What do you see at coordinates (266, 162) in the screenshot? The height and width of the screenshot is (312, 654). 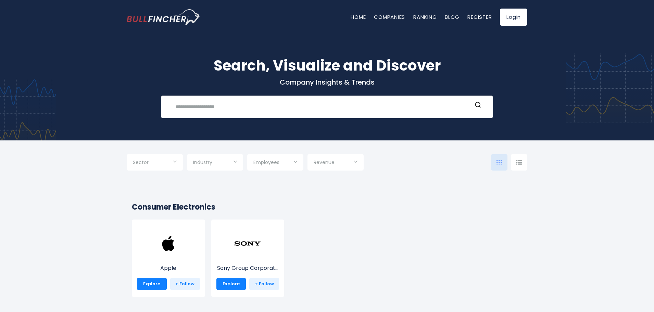 I see `span: Employees` at bounding box center [266, 162].